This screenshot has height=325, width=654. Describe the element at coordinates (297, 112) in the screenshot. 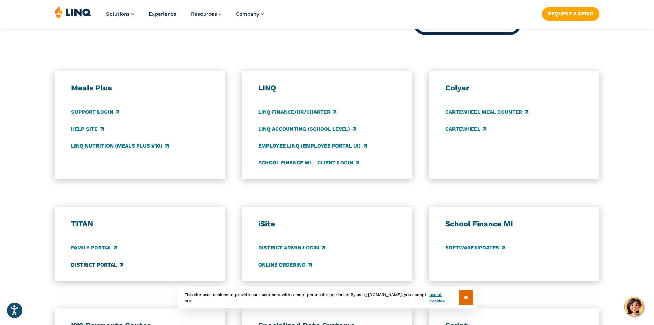

I see `a: LINQ Finance/HR/Charter` at that location.